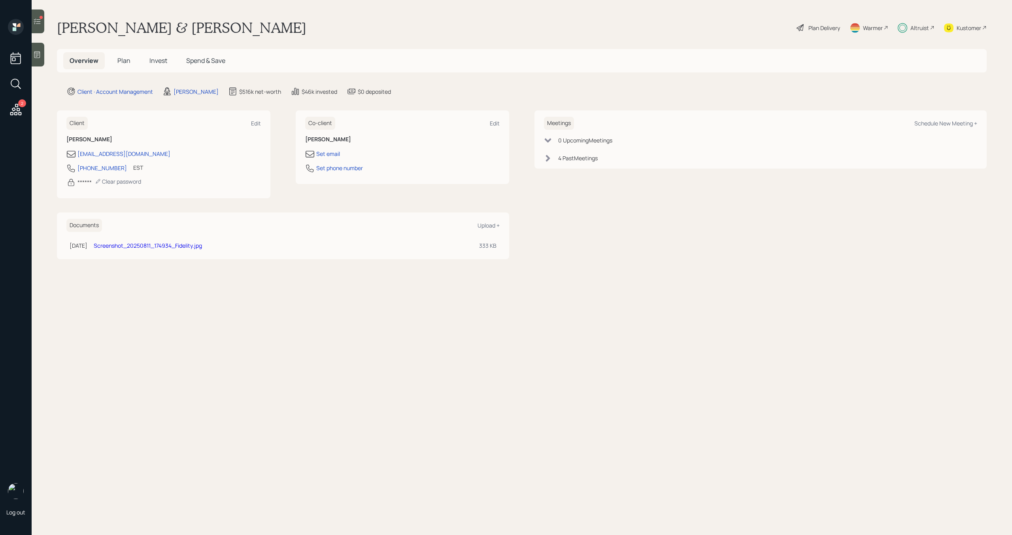 This screenshot has width=1012, height=535. Describe the element at coordinates (320, 123) in the screenshot. I see `h6: Co-client` at that location.